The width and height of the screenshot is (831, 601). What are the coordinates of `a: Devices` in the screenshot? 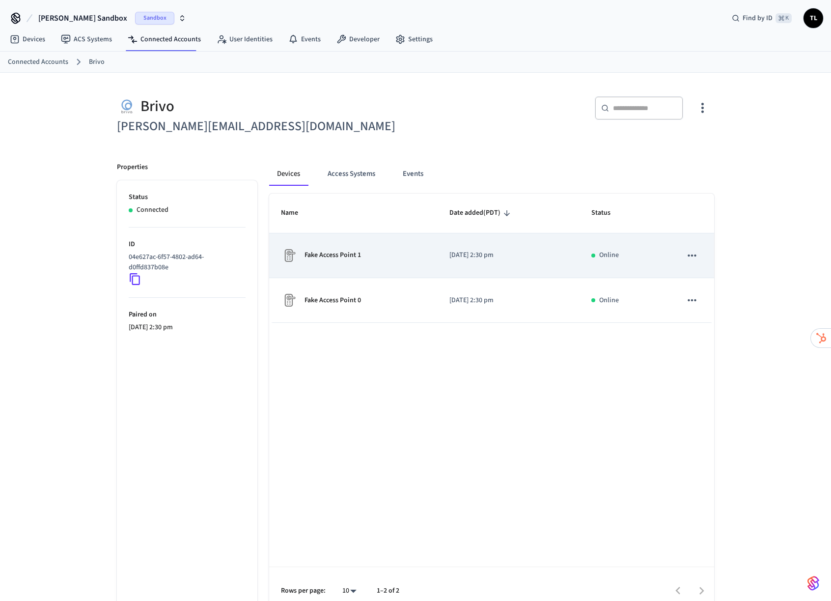 It's located at (28, 39).